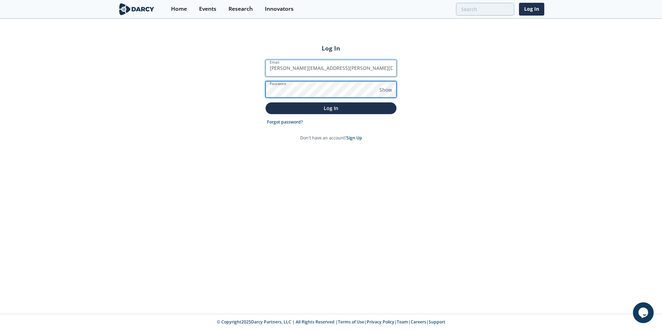 This screenshot has width=662, height=330. What do you see at coordinates (331, 108) in the screenshot?
I see `p: Log In` at bounding box center [331, 108].